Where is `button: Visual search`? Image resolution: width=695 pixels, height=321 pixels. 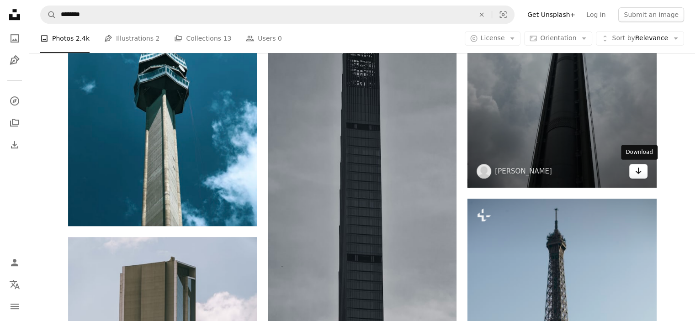
button: Visual search is located at coordinates (503, 15).